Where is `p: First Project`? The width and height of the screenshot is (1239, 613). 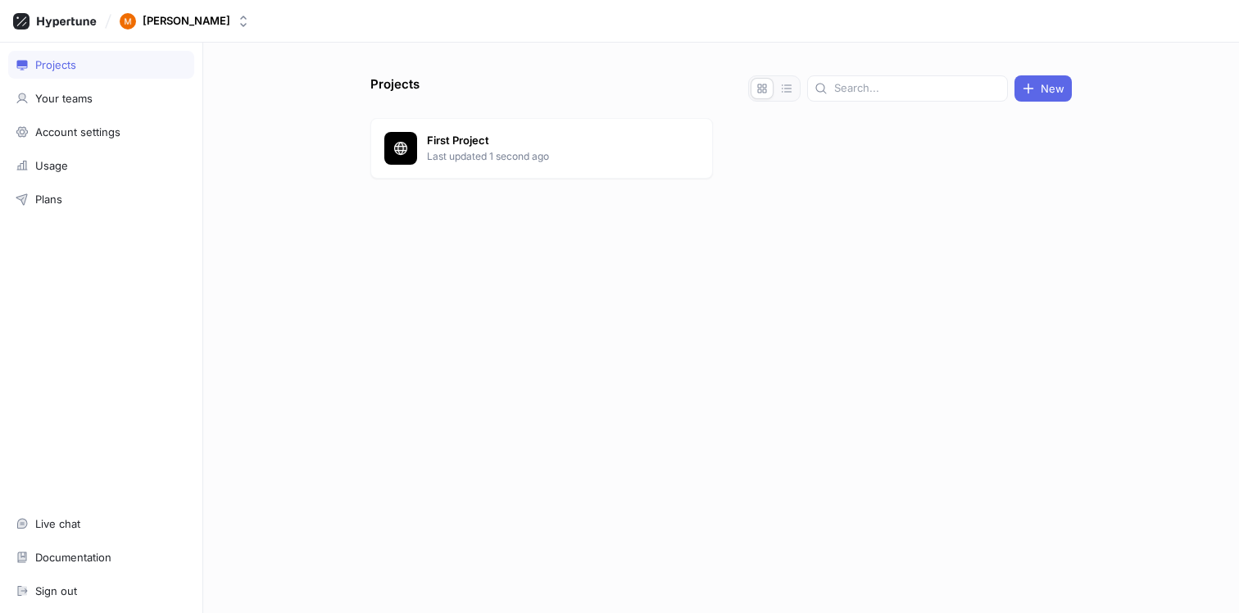 p: First Project is located at coordinates (546, 141).